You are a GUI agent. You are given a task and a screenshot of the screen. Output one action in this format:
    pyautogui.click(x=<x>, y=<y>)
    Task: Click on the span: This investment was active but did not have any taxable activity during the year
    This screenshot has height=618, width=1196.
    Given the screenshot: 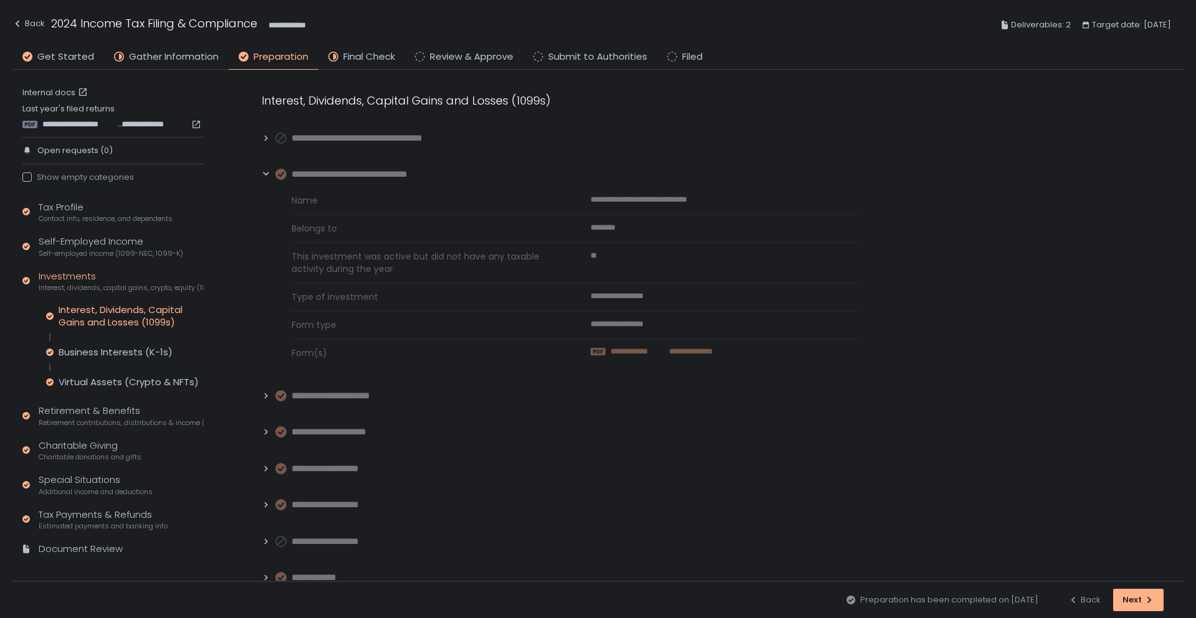 What is the action you would take?
    pyautogui.click(x=426, y=263)
    